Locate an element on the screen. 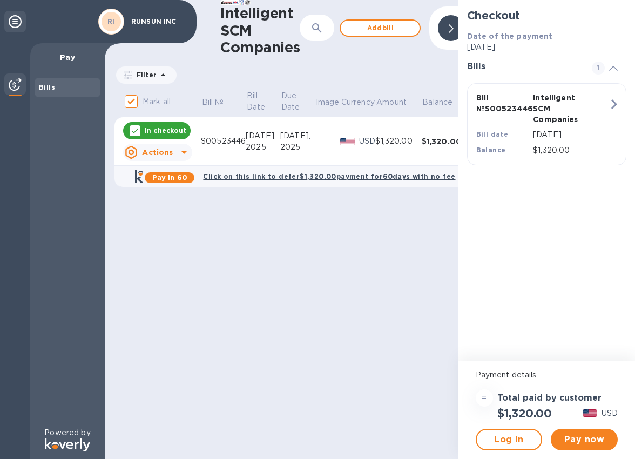 Image resolution: width=635 pixels, height=459 pixels. p: Due Date is located at coordinates (290, 102).